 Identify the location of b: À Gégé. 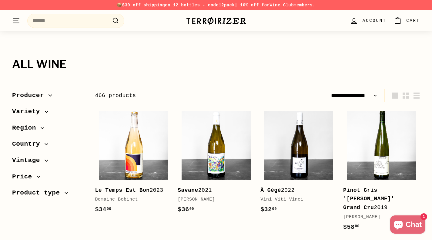
(271, 190).